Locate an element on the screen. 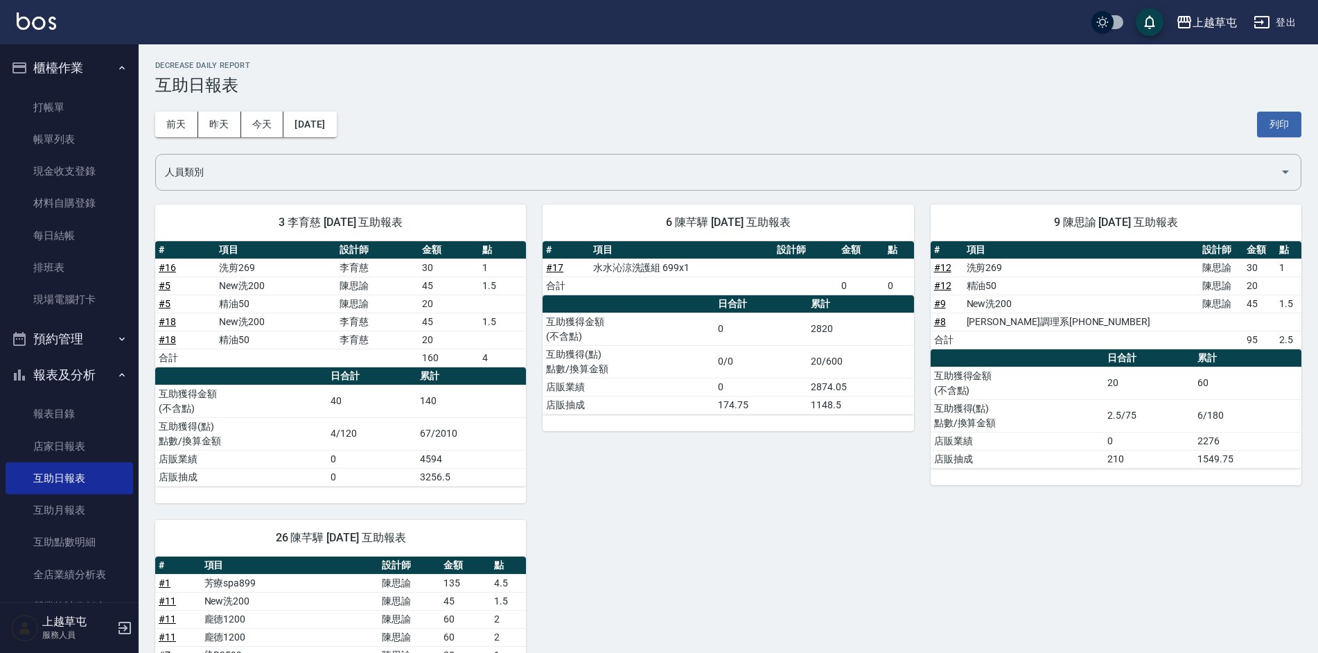  h2: Decrease Daily Report is located at coordinates (728, 65).